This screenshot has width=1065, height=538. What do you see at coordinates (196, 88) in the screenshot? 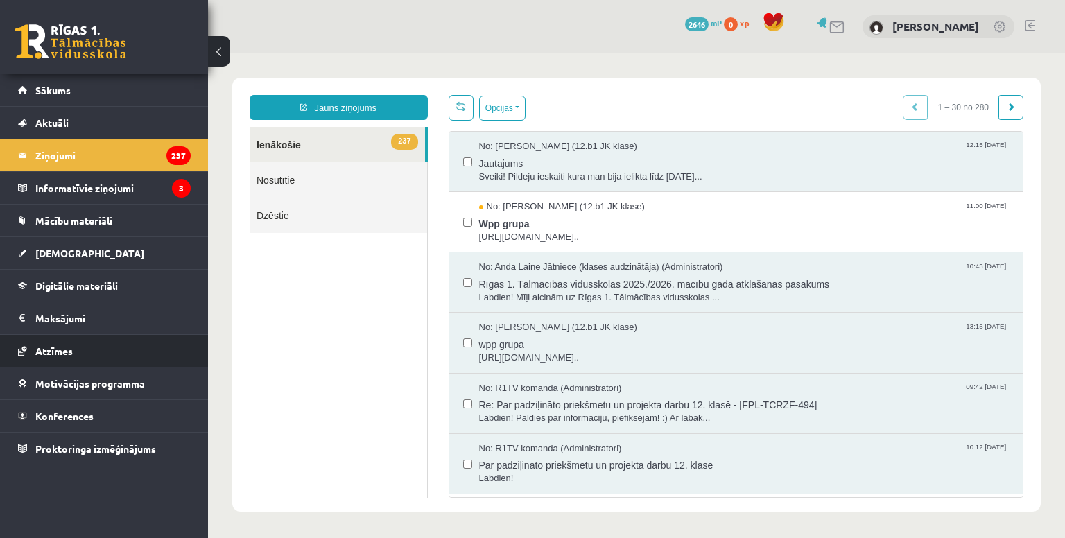
I see `span: 237` at bounding box center [196, 88].